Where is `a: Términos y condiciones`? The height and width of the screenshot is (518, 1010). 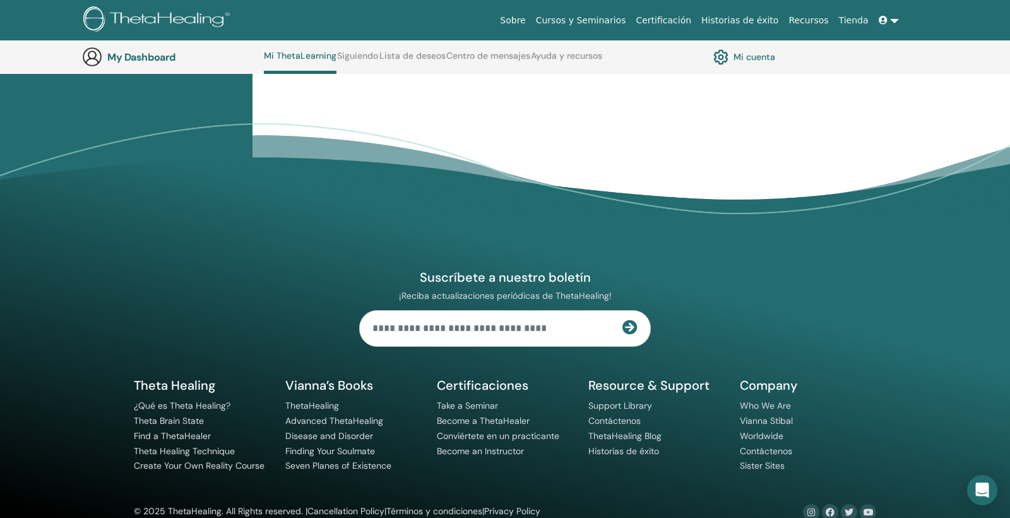 a: Términos y condiciones is located at coordinates (434, 511).